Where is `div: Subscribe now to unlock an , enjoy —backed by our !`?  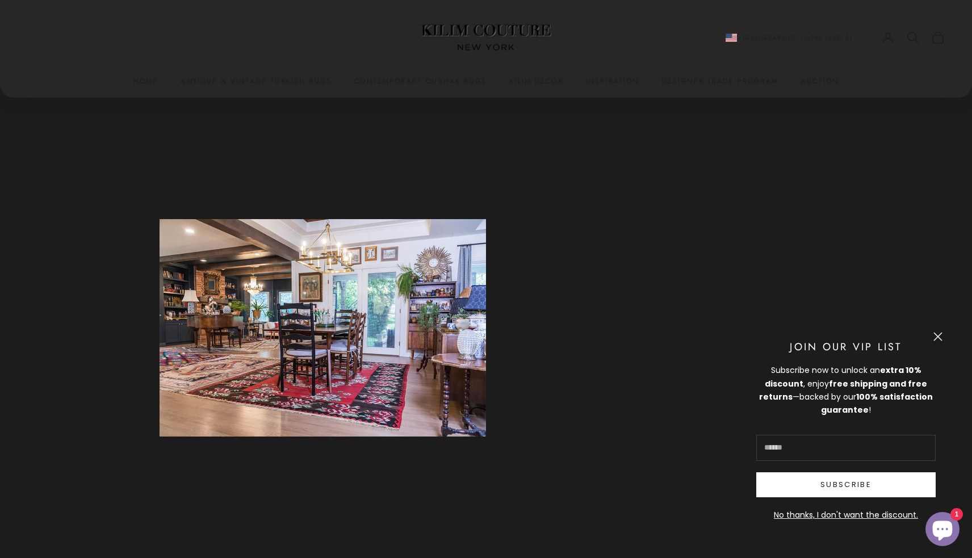 div: Subscribe now to unlock an , enjoy —backed by our ! is located at coordinates (846, 390).